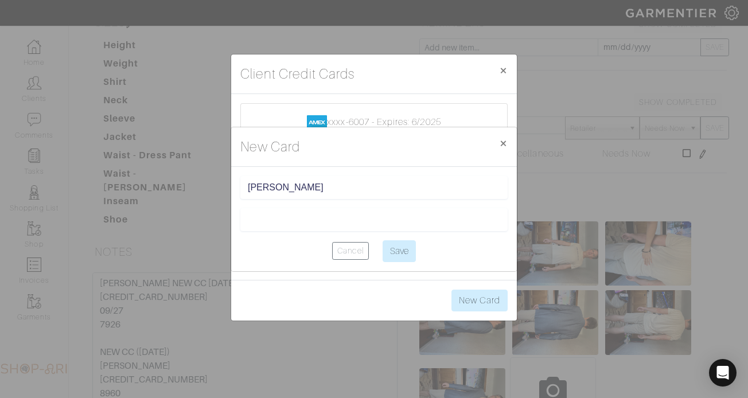 Image resolution: width=748 pixels, height=398 pixels. What do you see at coordinates (350, 251) in the screenshot?
I see `a: Cancel` at bounding box center [350, 251].